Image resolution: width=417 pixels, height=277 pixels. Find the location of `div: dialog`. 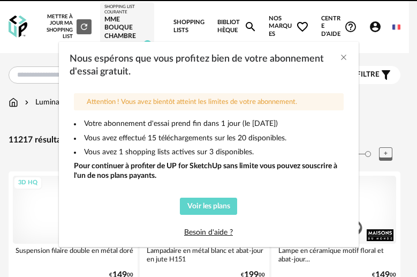

div: dialog is located at coordinates (209, 145).